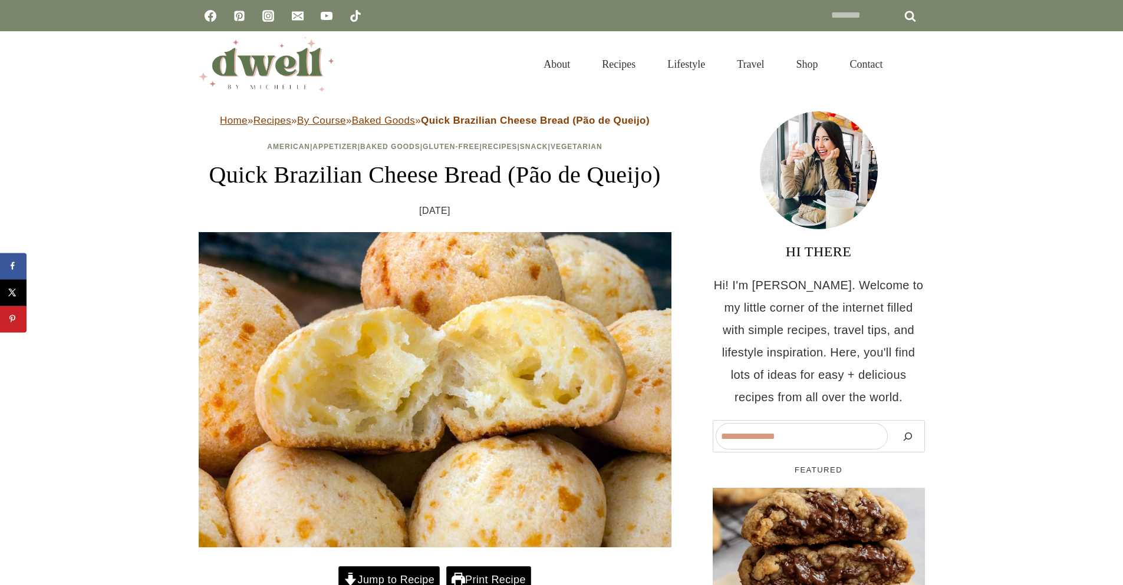 The height and width of the screenshot is (585, 1123). I want to click on a: Gluten-Free, so click(451, 147).